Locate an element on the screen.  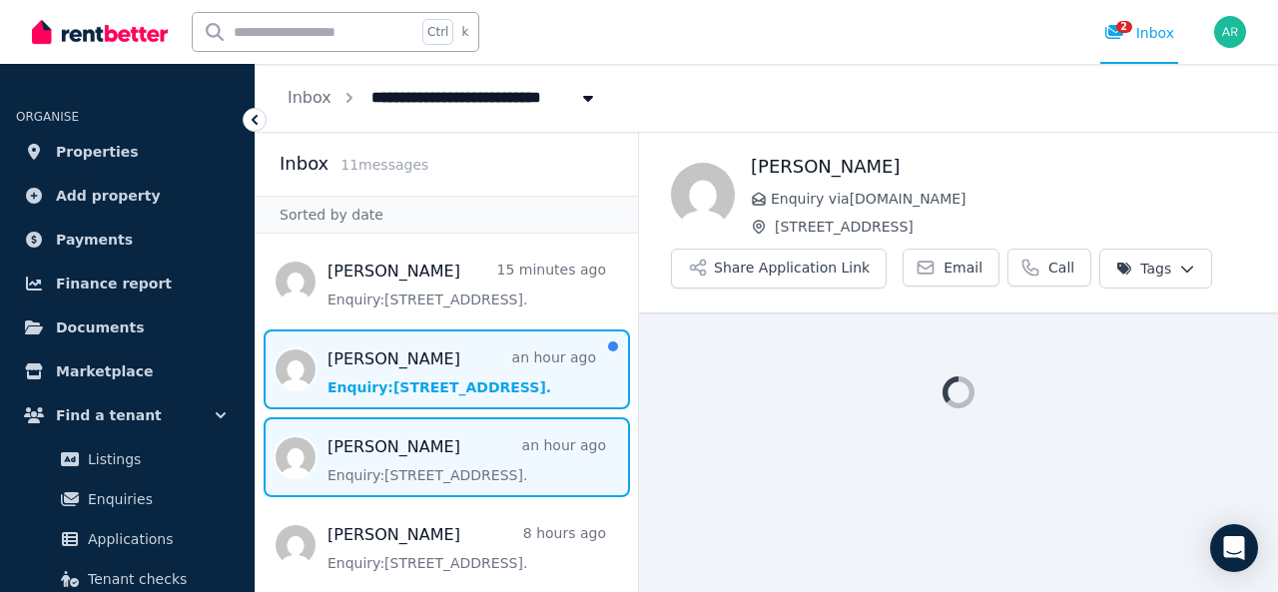
nav: Breadcrumb is located at coordinates (442, 98).